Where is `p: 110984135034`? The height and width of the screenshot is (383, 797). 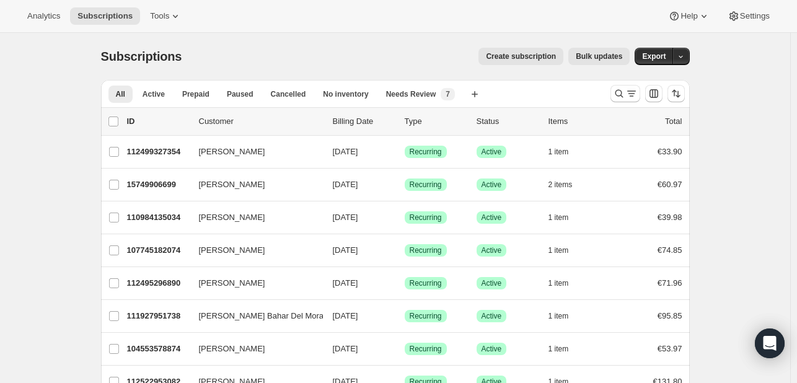 p: 110984135034 is located at coordinates (158, 218).